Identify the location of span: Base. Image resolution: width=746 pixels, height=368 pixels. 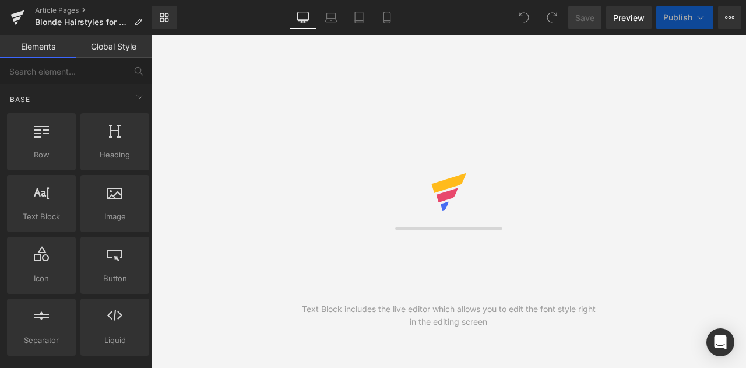
(20, 99).